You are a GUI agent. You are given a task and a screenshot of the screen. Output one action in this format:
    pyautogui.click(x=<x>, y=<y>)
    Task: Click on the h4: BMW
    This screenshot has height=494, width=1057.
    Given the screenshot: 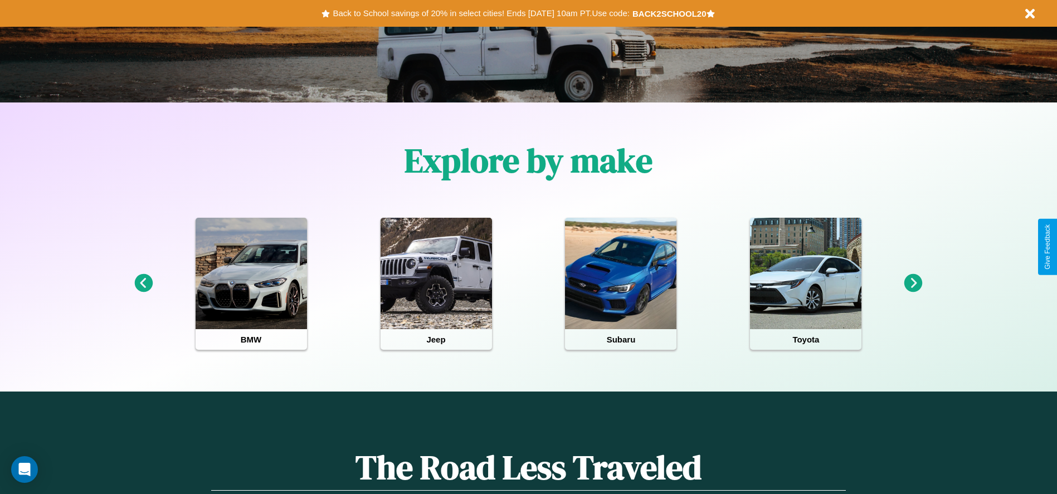 What is the action you would take?
    pyautogui.click(x=251, y=339)
    